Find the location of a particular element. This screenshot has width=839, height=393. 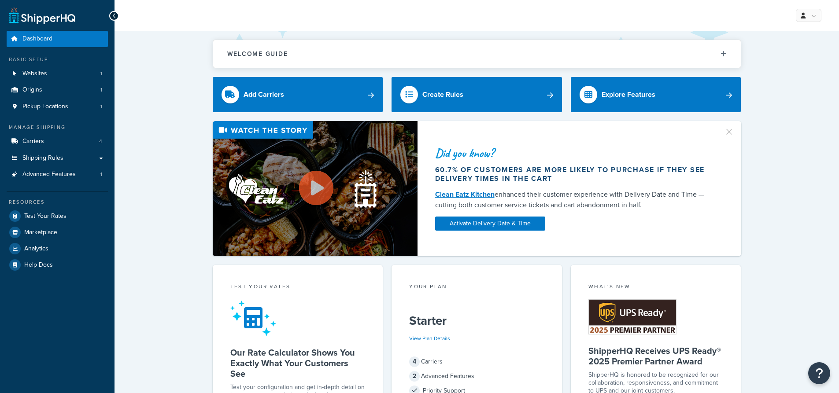

a: Add Carriers is located at coordinates (298, 95).